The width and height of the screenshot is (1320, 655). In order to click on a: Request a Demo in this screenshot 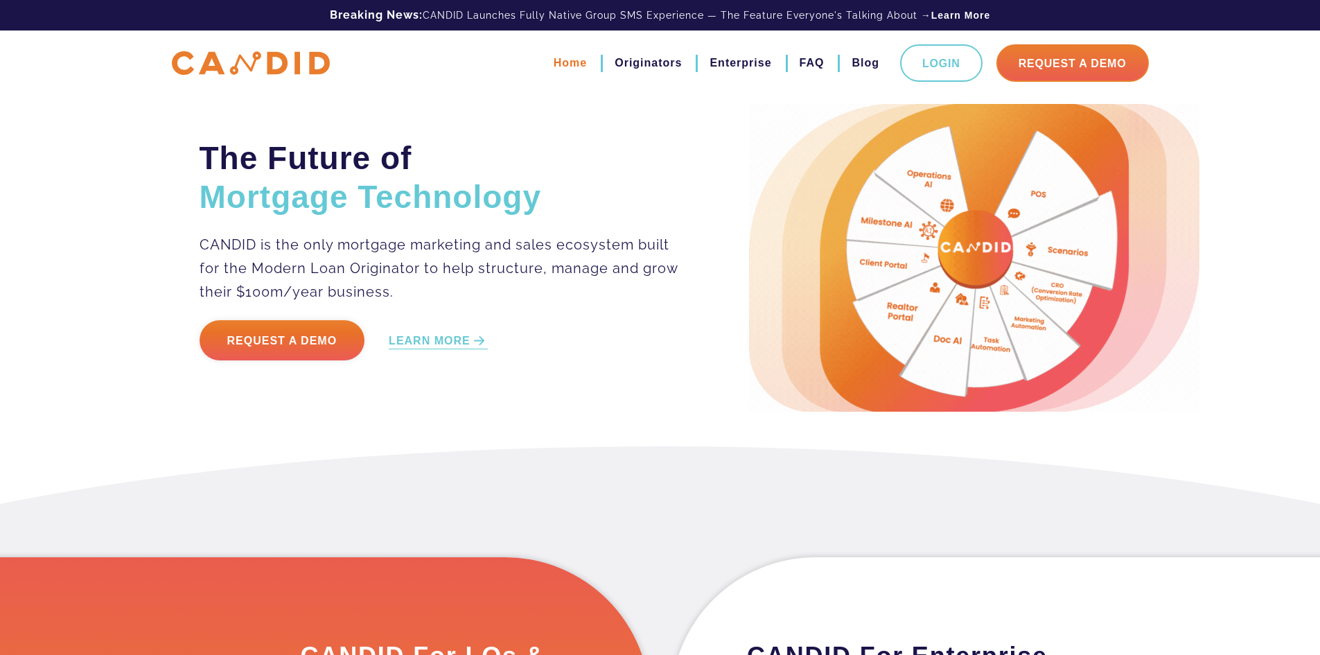, I will do `click(282, 340)`.